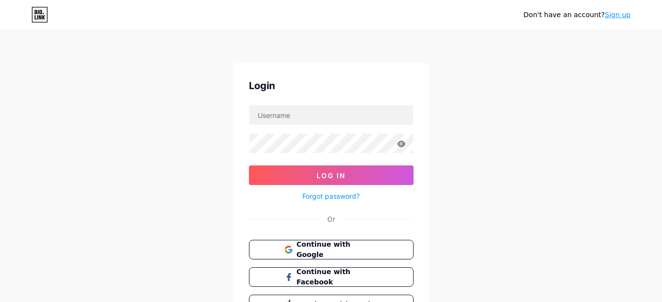  Describe the element at coordinates (337, 250) in the screenshot. I see `span: Continue with Google` at that location.